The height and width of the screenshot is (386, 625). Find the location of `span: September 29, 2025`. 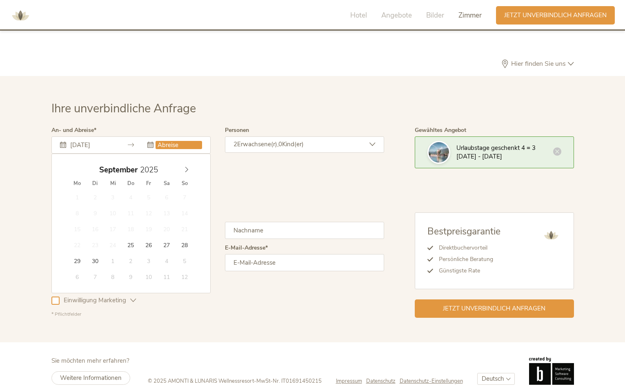

span: September 29, 2025 is located at coordinates (77, 260).